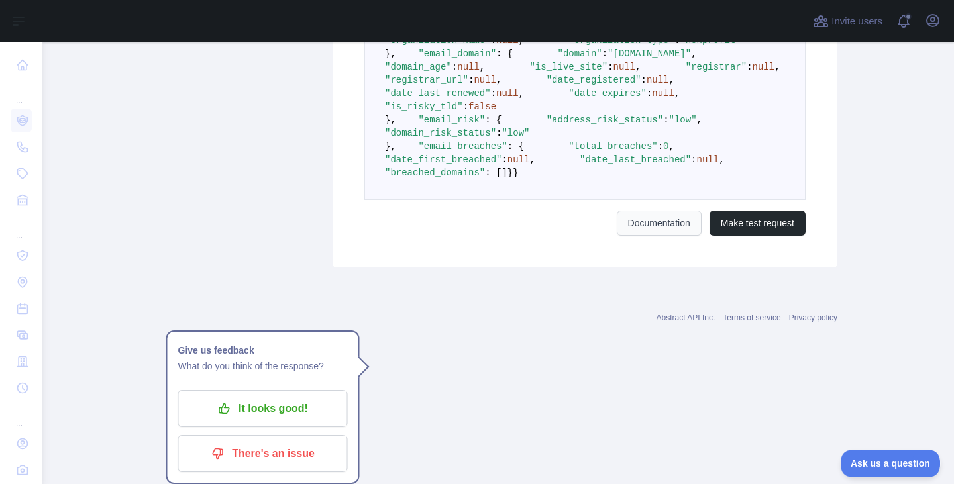 This screenshot has height=484, width=954. Describe the element at coordinates (751, 318) in the screenshot. I see `a: Terms of service` at that location.